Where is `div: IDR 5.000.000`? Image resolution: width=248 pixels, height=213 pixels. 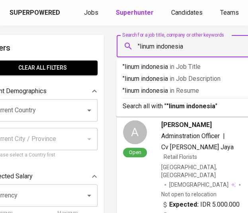 div: IDR 5.000.000 is located at coordinates (200, 204).